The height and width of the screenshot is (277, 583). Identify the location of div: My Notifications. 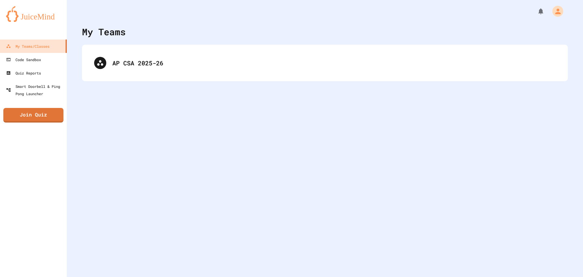
(536, 11).